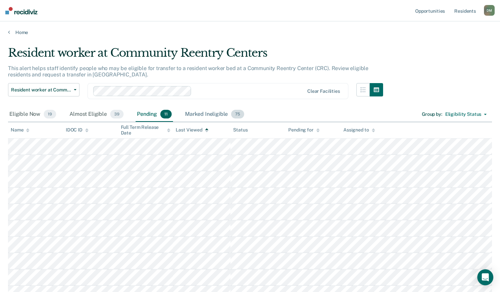 Image resolution: width=500 pixels, height=292 pixels. I want to click on div: IDOC ID, so click(77, 130).